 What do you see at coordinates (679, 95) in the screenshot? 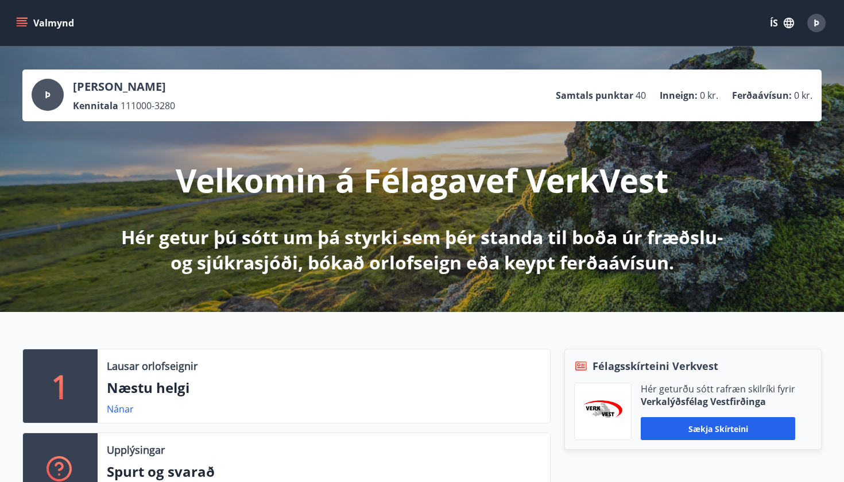
I see `p: Inneign :` at bounding box center [679, 95].